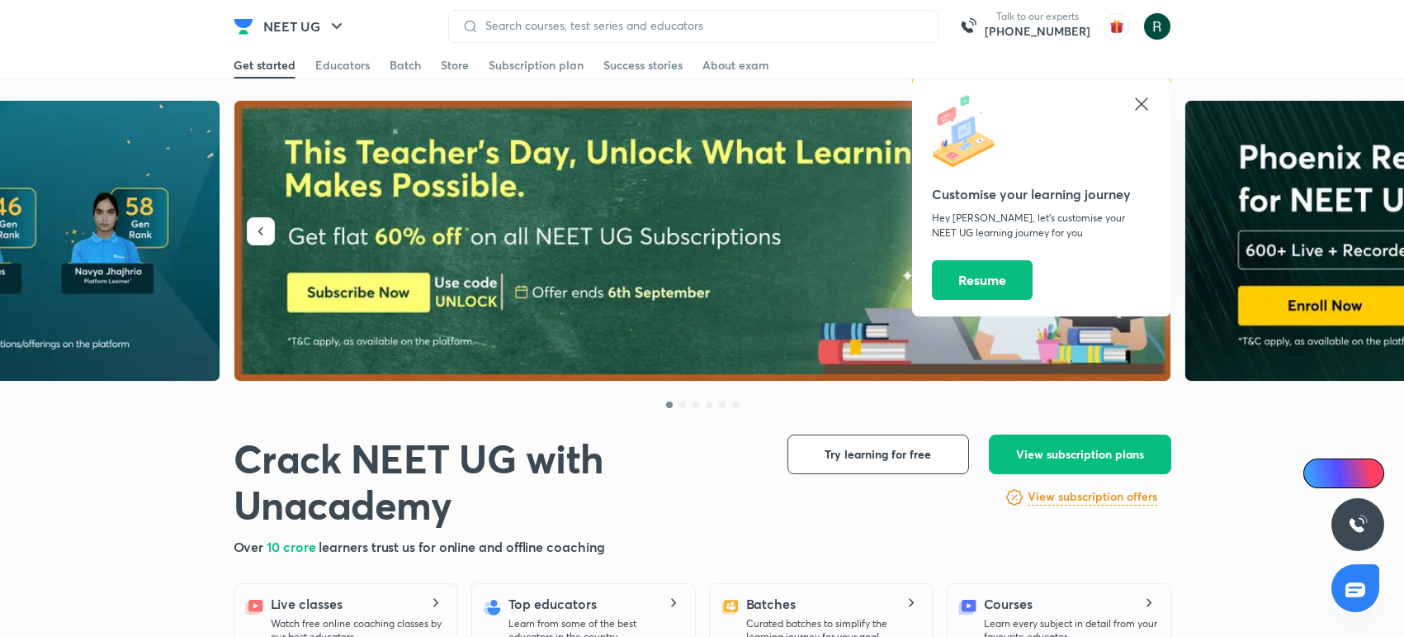 The image size is (1404, 637). Describe the element at coordinates (343, 65) in the screenshot. I see `a: Educators` at that location.